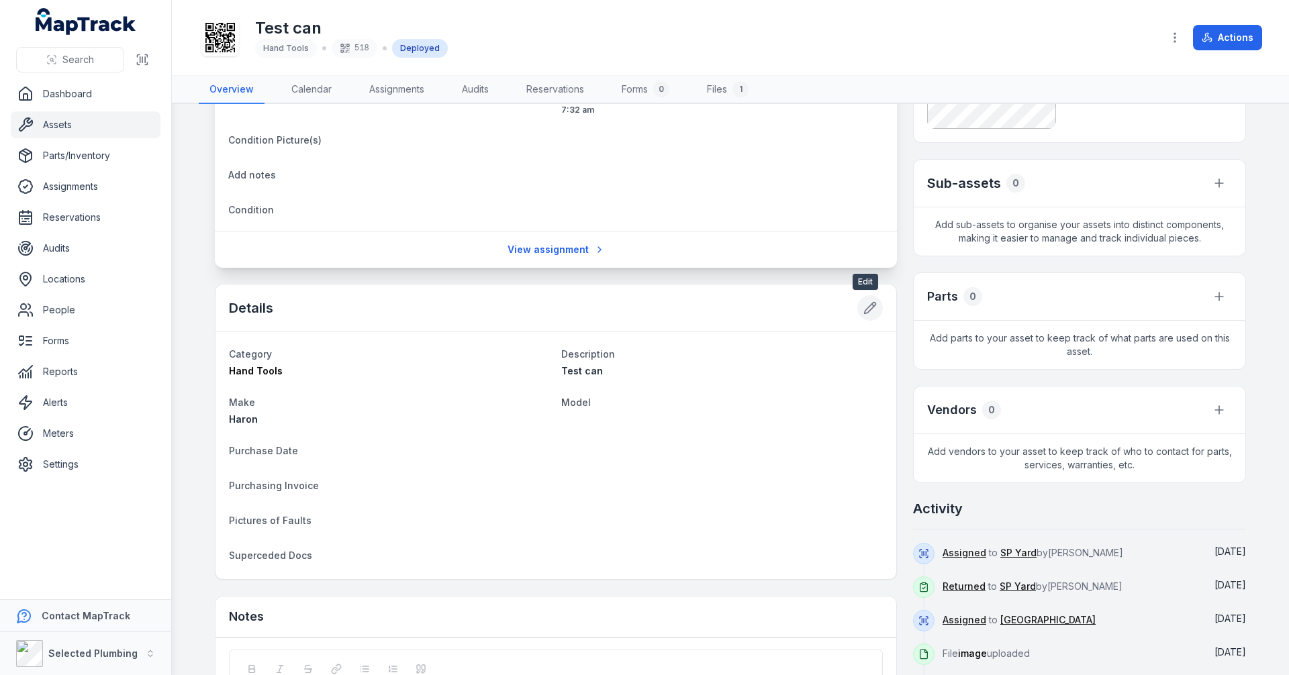  Describe the element at coordinates (986, 653) in the screenshot. I see `span: File uploaded` at that location.